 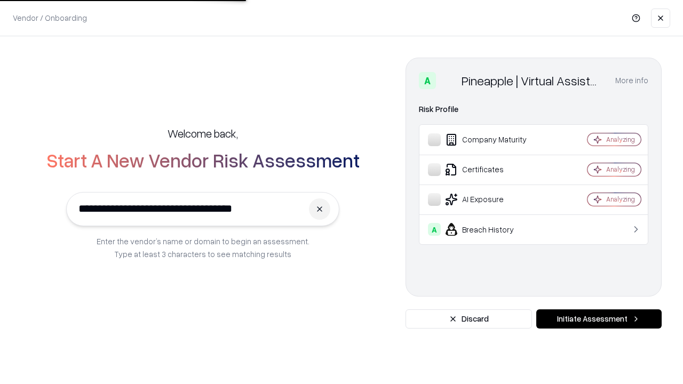 I want to click on div: Company Maturity, so click(x=491, y=140).